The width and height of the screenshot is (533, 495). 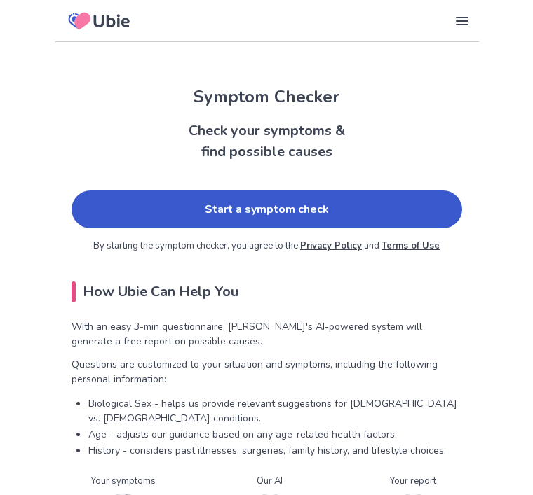 I want to click on a: Start a symptom check, so click(x=266, y=210).